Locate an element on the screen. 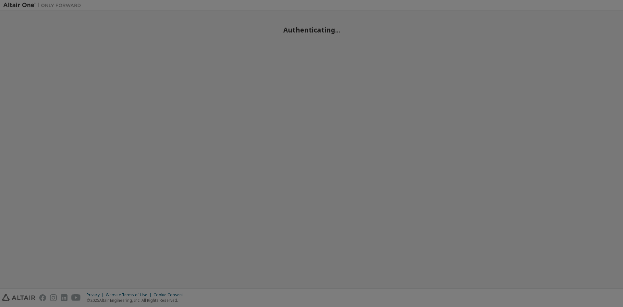 The width and height of the screenshot is (623, 307). h2: Authenticating... is located at coordinates (312, 30).